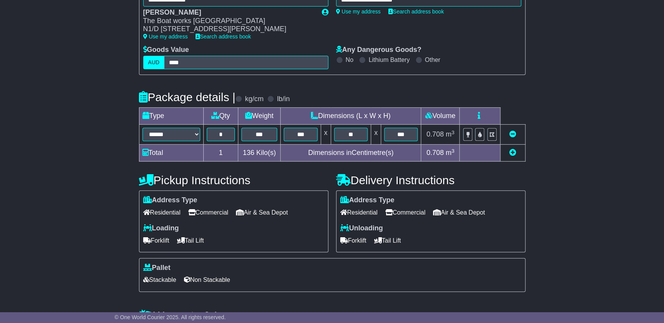  Describe the element at coordinates (351, 153) in the screenshot. I see `td: Dimensions in Centimetre(s)` at that location.